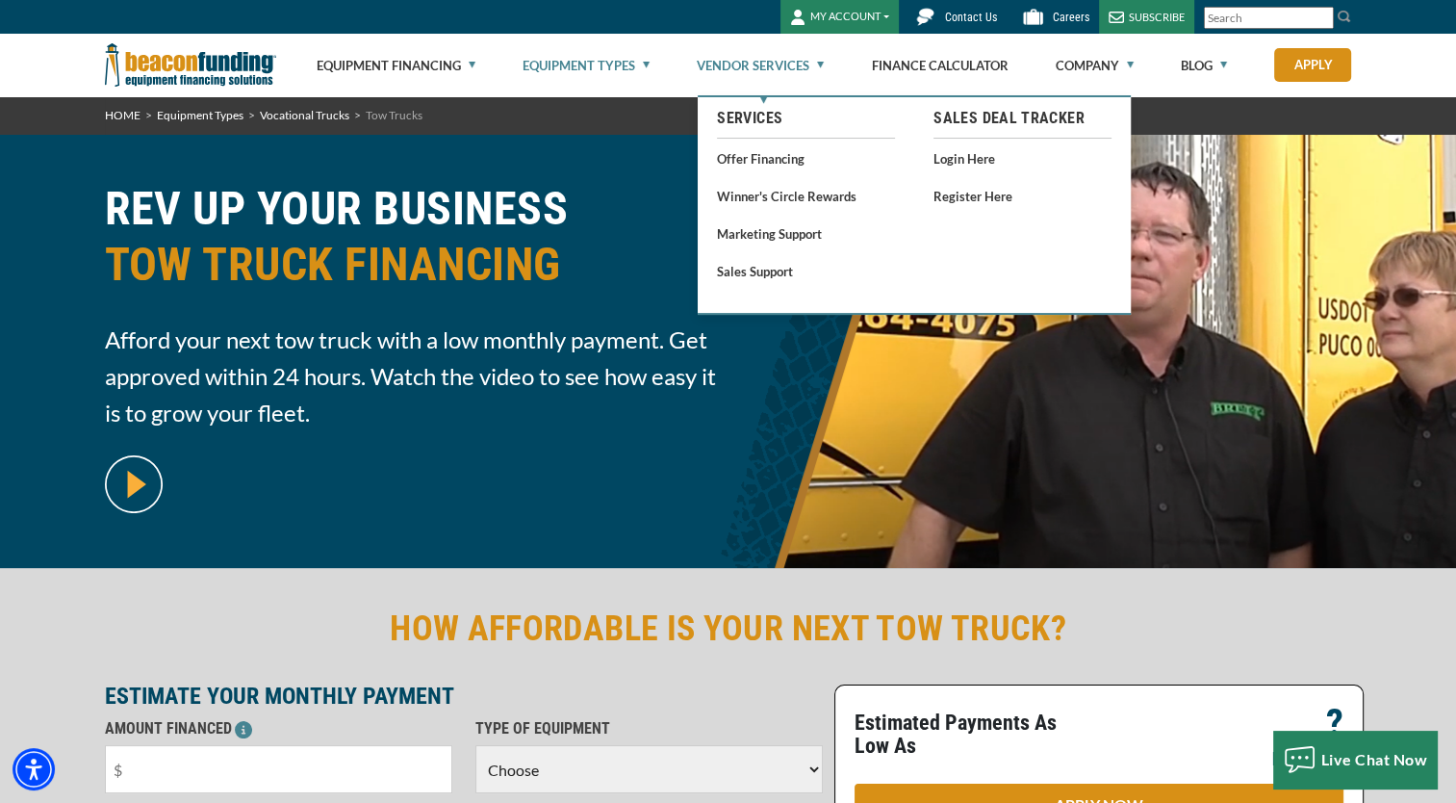  What do you see at coordinates (1345, 16) in the screenshot?
I see `img: Search` at bounding box center [1345, 16].